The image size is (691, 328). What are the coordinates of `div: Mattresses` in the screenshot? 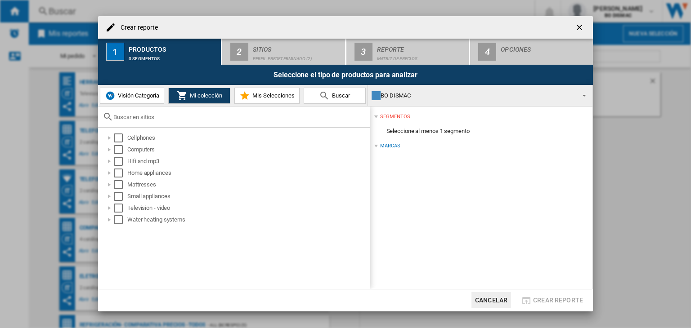 It's located at (248, 185).